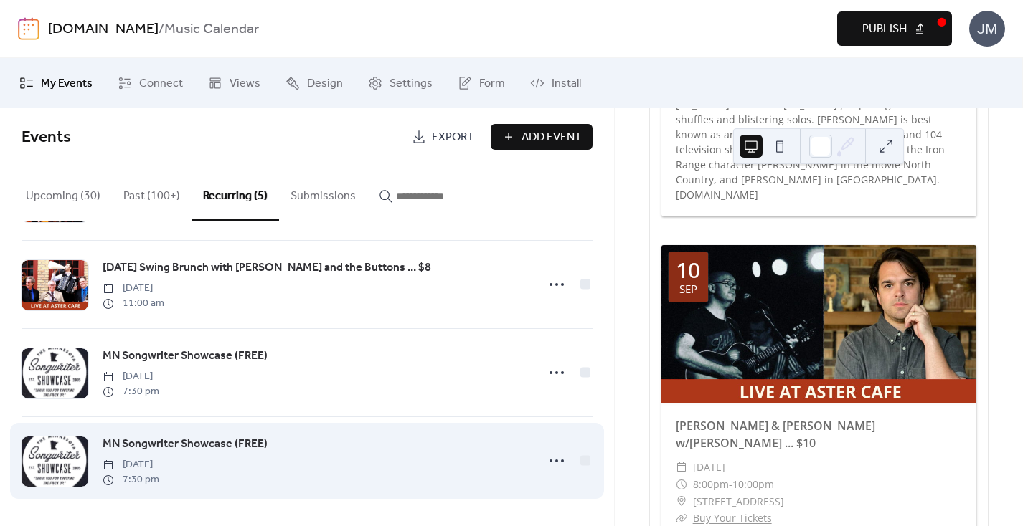  What do you see at coordinates (492, 84) in the screenshot?
I see `span: Form` at bounding box center [492, 84].